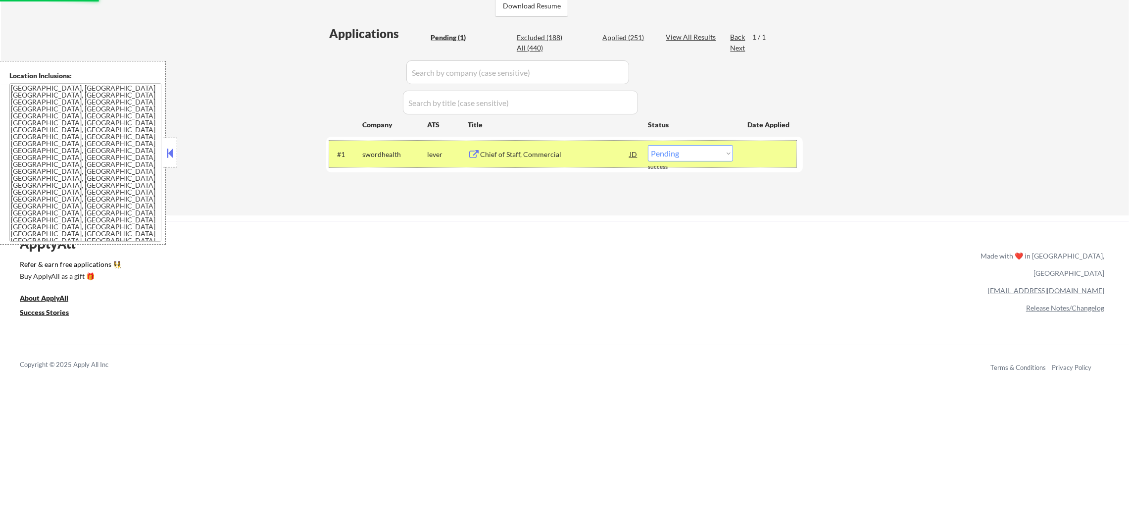 The image size is (1129, 522). I want to click on div: Location Inclusions:, so click(86, 76).